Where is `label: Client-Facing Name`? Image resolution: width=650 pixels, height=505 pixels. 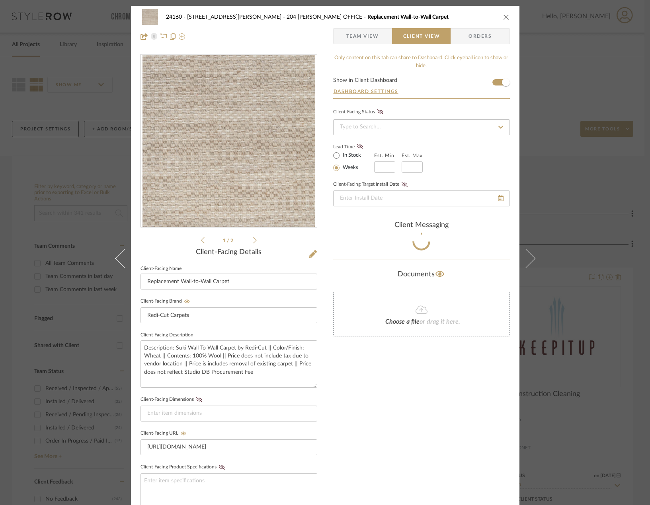
label: Client-Facing Name is located at coordinates (161, 269).